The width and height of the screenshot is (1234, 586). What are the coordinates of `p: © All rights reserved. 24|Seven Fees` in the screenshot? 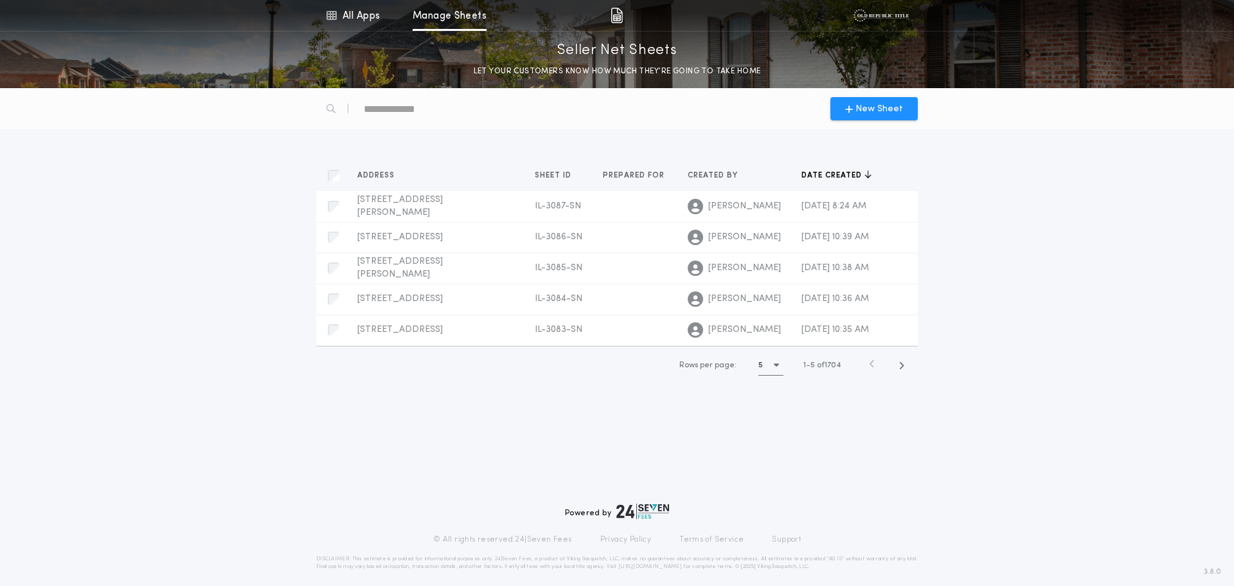 It's located at (503, 539).